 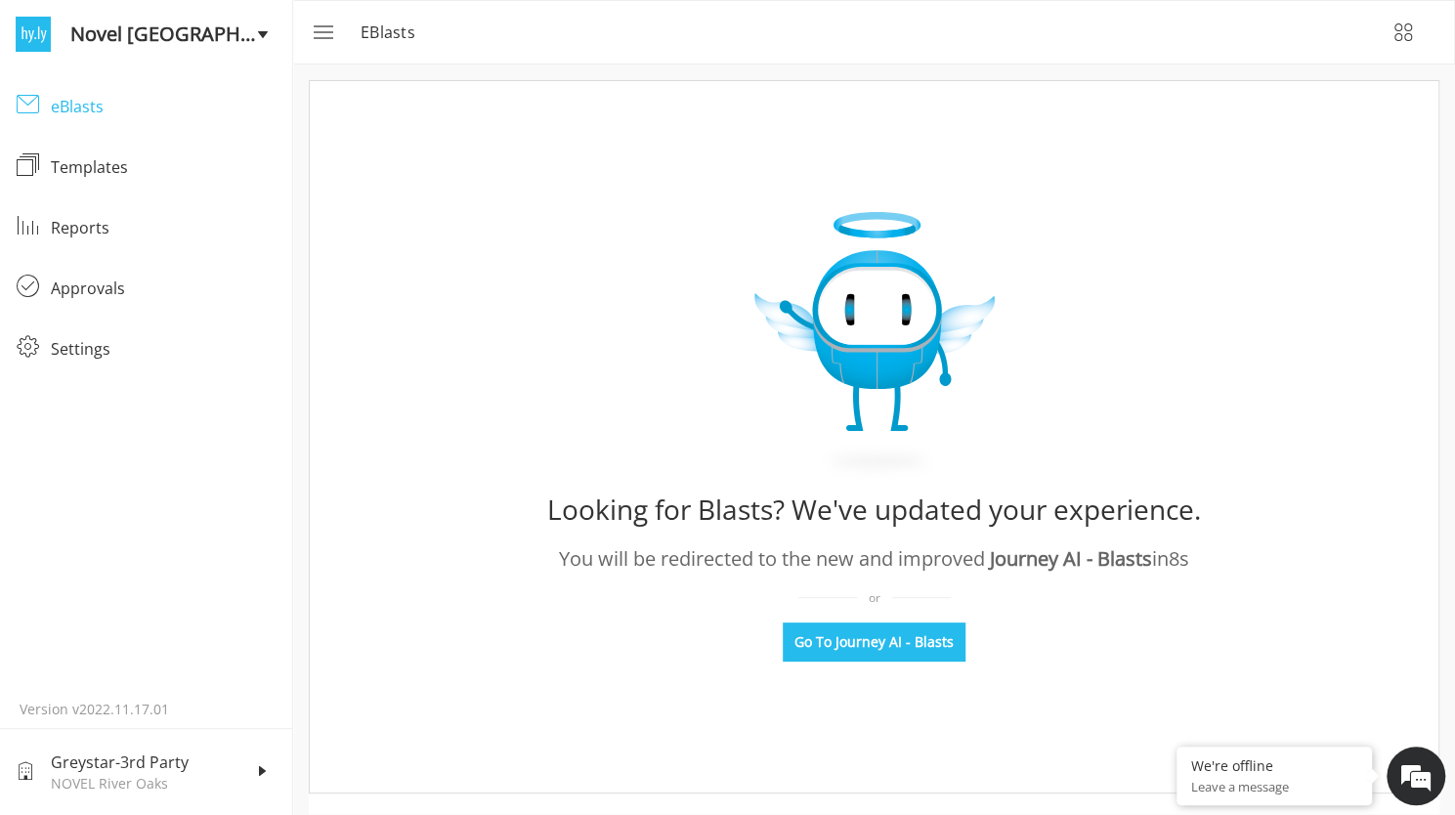 I want to click on div: Templates, so click(x=163, y=167).